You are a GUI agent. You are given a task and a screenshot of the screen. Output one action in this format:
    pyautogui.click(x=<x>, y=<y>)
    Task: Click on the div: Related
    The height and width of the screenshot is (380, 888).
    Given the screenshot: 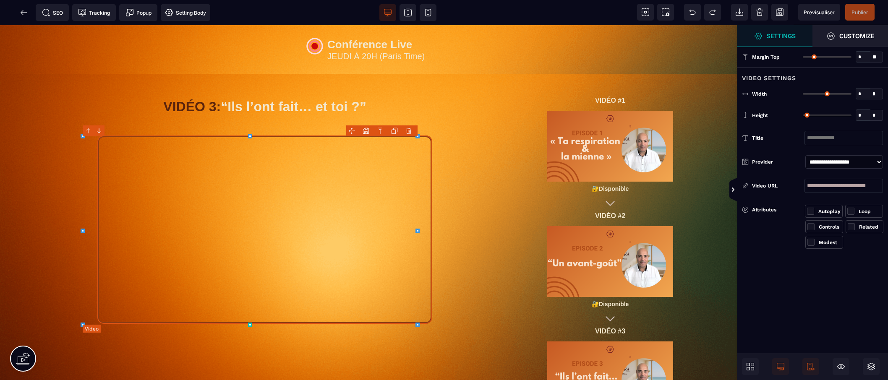 What is the action you would take?
    pyautogui.click(x=869, y=227)
    